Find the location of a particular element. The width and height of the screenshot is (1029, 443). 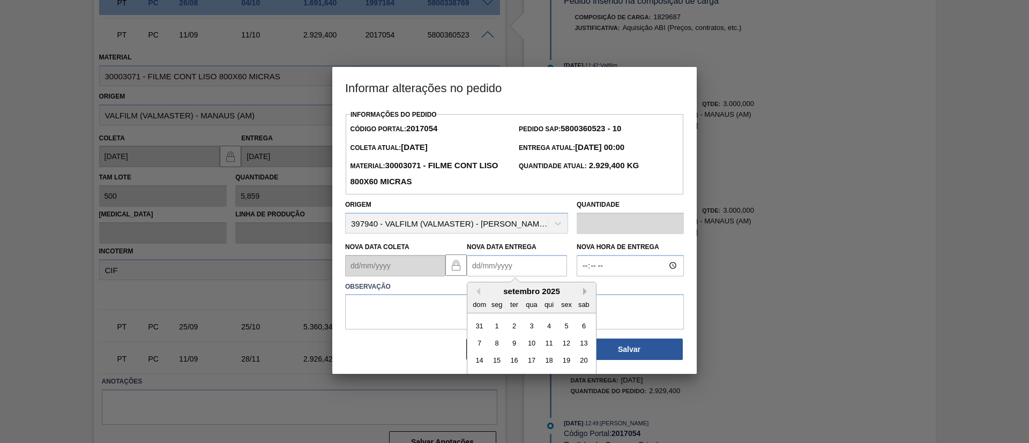

div: ter is located at coordinates (514, 304).